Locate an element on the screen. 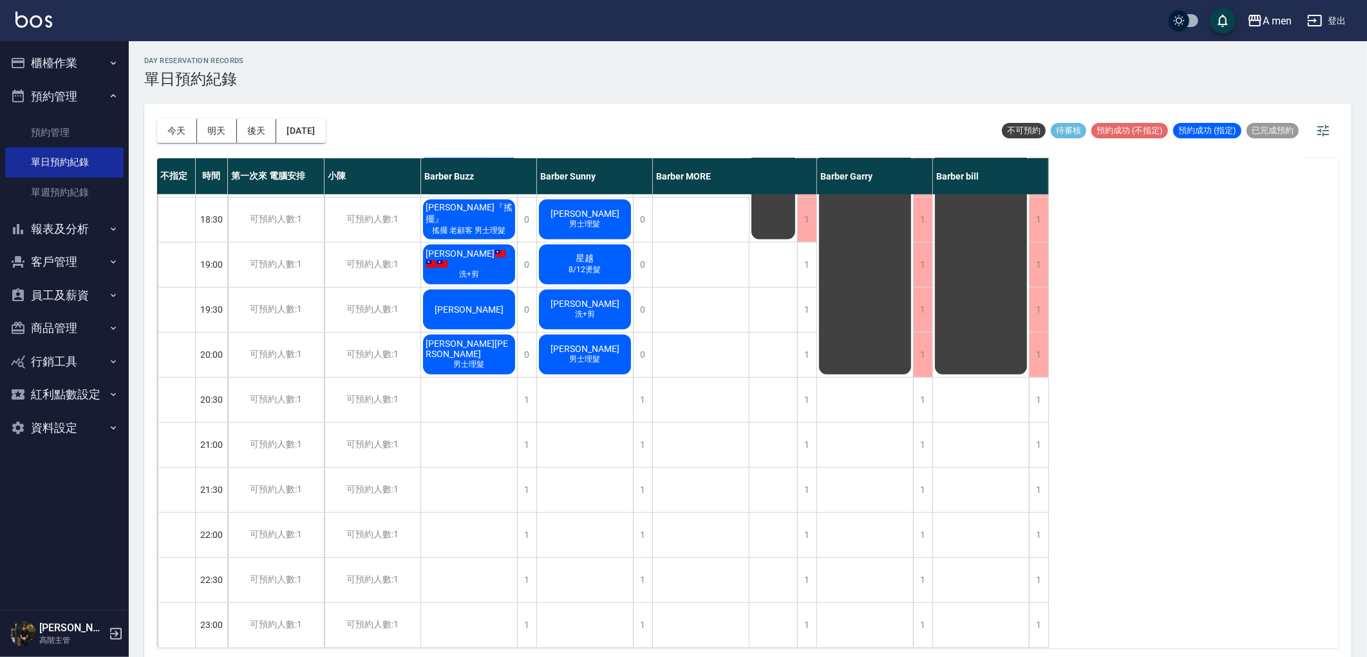  div: Barber bill is located at coordinates (991, 176).